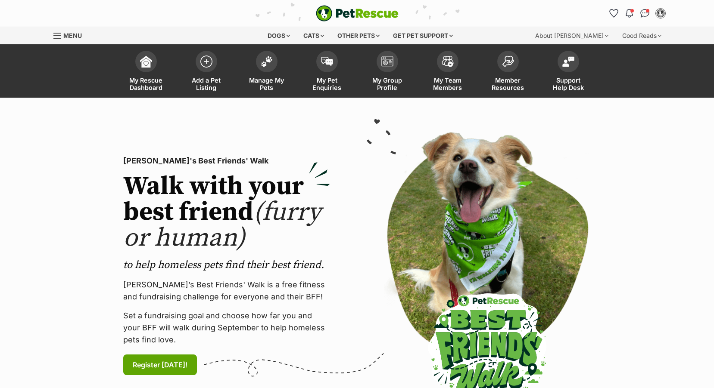 The image size is (714, 388). I want to click on a: Support Help Desk, so click(568, 72).